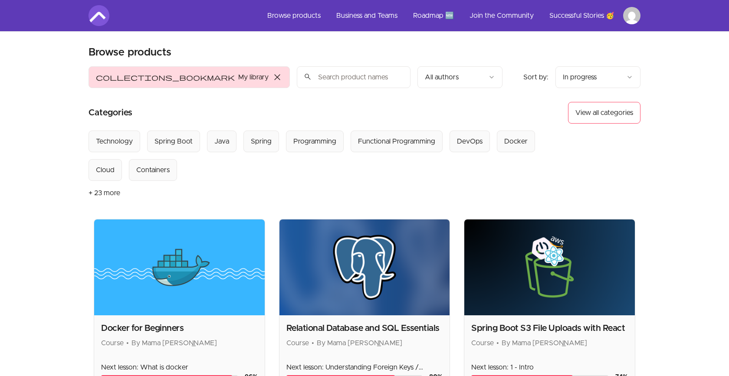  What do you see at coordinates (308, 77) in the screenshot?
I see `span: search` at bounding box center [308, 77].